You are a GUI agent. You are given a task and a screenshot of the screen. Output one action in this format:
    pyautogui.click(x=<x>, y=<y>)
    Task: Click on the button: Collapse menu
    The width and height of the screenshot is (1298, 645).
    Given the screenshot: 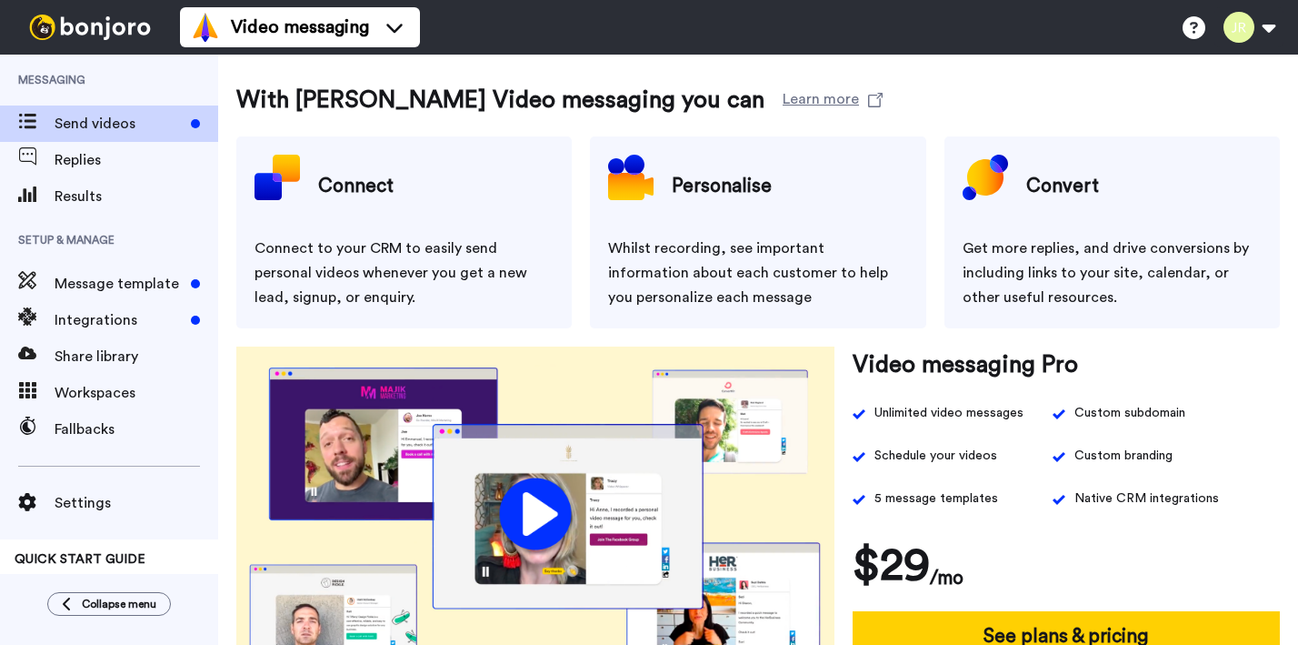 What is the action you would take?
    pyautogui.click(x=109, y=604)
    